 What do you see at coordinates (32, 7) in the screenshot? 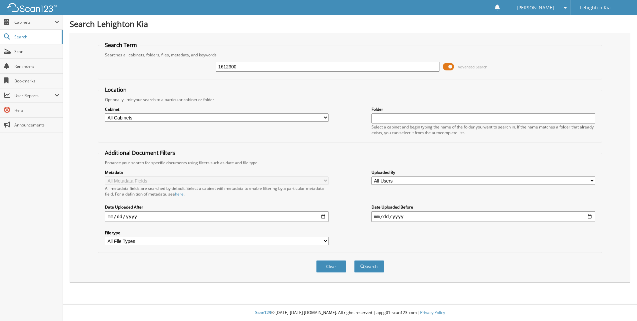
I see `img: scan123-logo-white.svg` at bounding box center [32, 7].